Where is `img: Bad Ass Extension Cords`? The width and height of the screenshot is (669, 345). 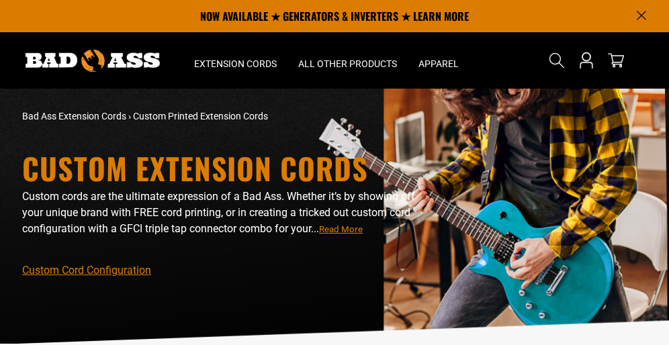
img: Bad Ass Extension Cords is located at coordinates (93, 60).